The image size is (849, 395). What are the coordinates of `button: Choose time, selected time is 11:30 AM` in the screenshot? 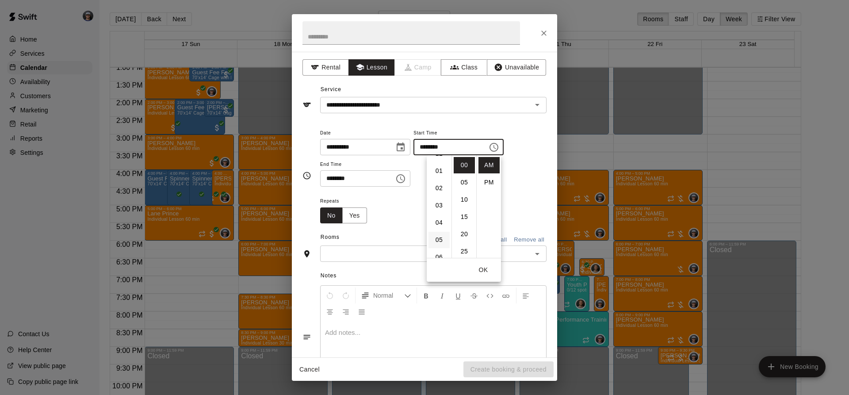 It's located at (400, 179).